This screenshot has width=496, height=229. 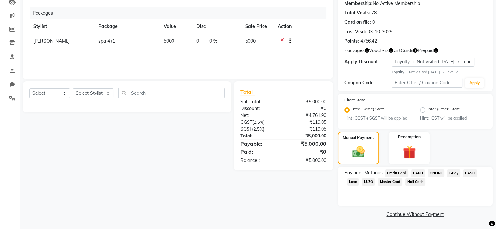 What do you see at coordinates (300, 26) in the screenshot?
I see `th: Action` at bounding box center [300, 26].